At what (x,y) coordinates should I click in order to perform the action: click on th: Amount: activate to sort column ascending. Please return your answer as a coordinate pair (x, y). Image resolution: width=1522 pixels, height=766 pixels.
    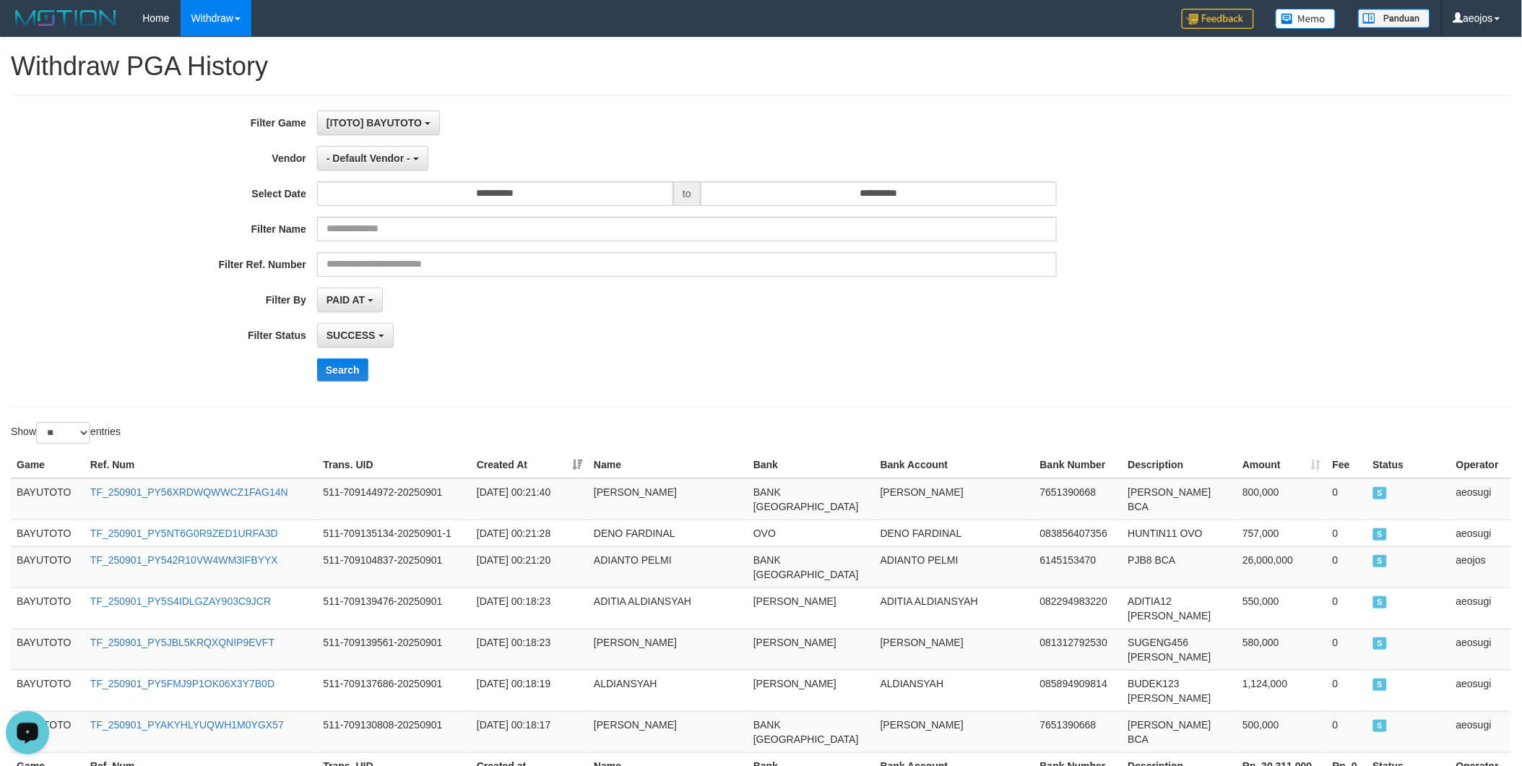
    Looking at the image, I should click on (1281, 464).